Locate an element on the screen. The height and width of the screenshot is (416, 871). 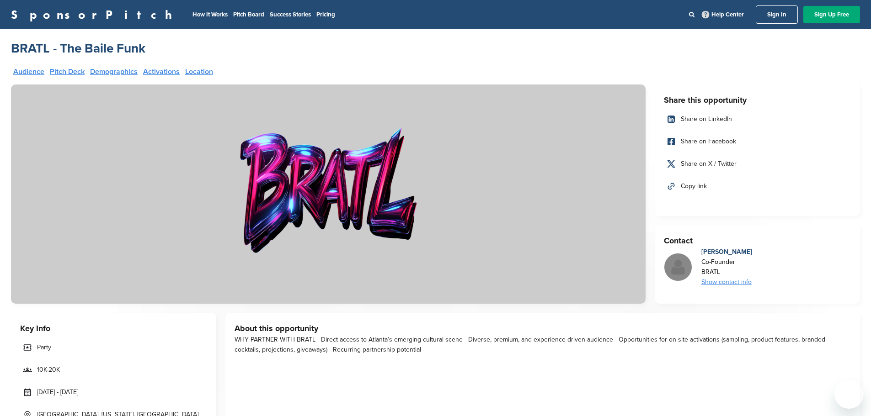
a: How It Works is located at coordinates (210, 15).